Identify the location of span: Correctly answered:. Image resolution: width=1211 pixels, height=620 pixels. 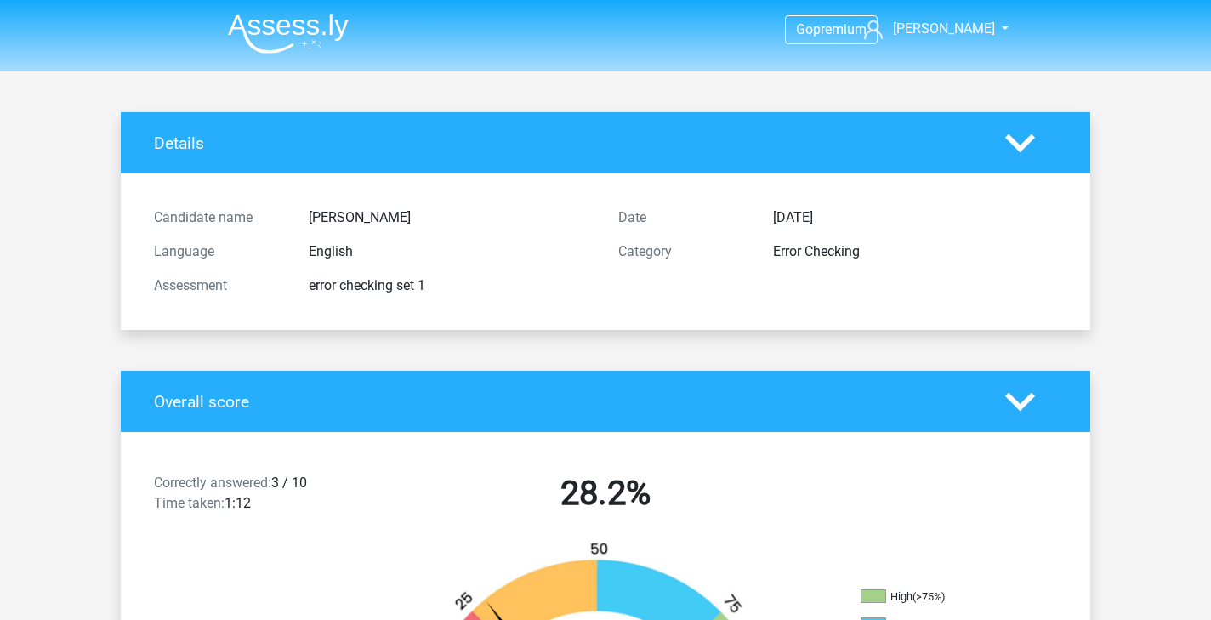
(213, 482).